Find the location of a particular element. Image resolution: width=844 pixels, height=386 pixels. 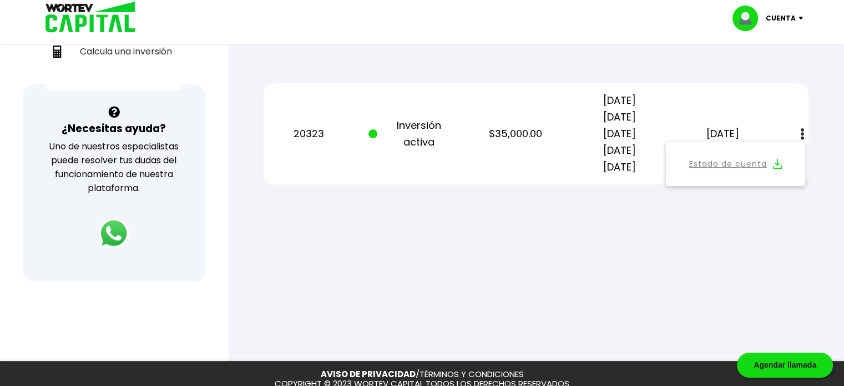

button: Estado de cuenta is located at coordinates (735, 164).